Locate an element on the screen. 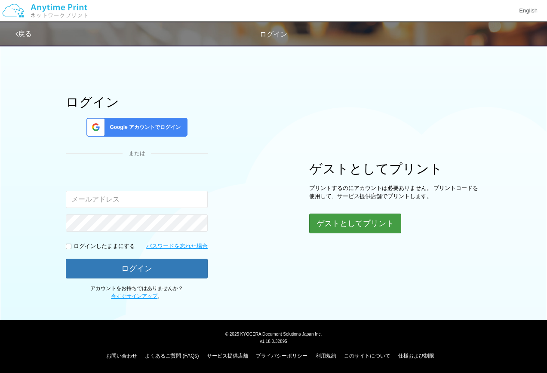 Image resolution: width=547 pixels, height=373 pixels. span: © 2025 KYOCERA Document Solutions Japan Inc. is located at coordinates (273, 334).